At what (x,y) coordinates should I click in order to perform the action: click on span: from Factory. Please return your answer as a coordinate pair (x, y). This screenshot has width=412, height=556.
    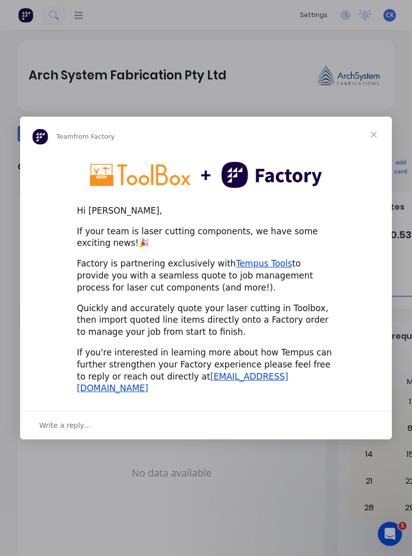
    Looking at the image, I should click on (94, 136).